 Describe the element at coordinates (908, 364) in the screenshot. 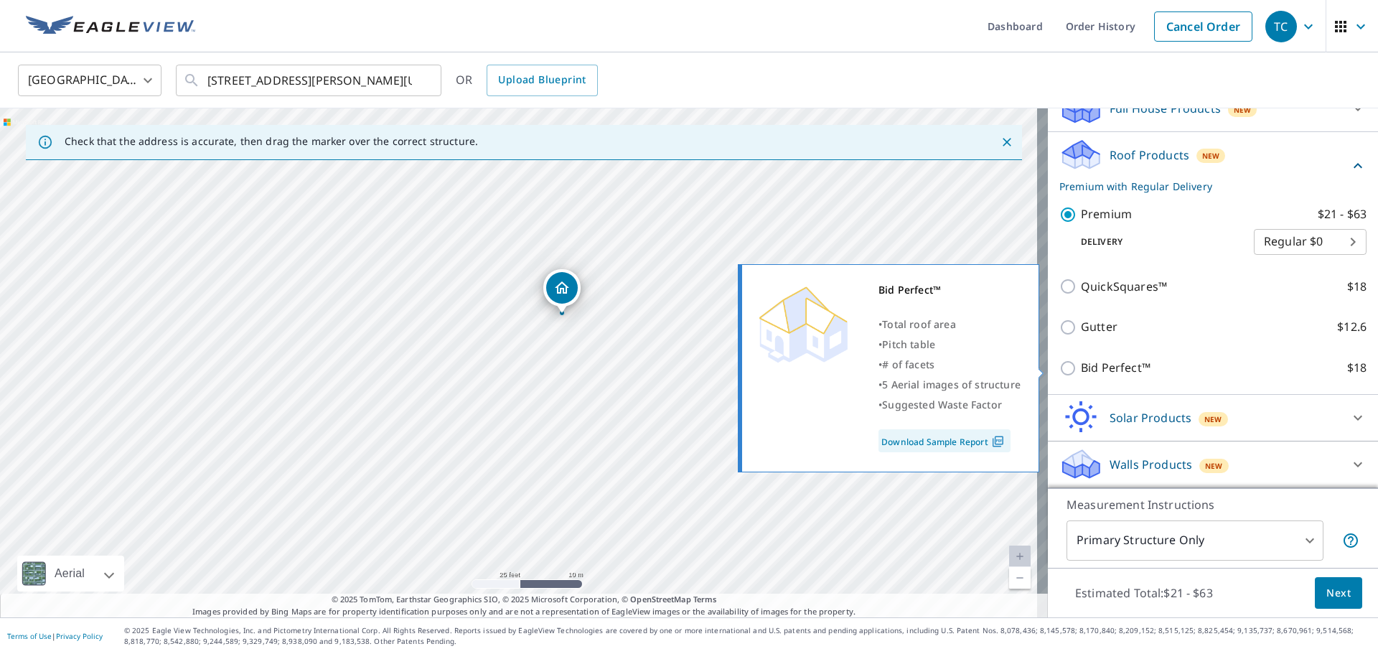

I see `span: # of facets` at that location.